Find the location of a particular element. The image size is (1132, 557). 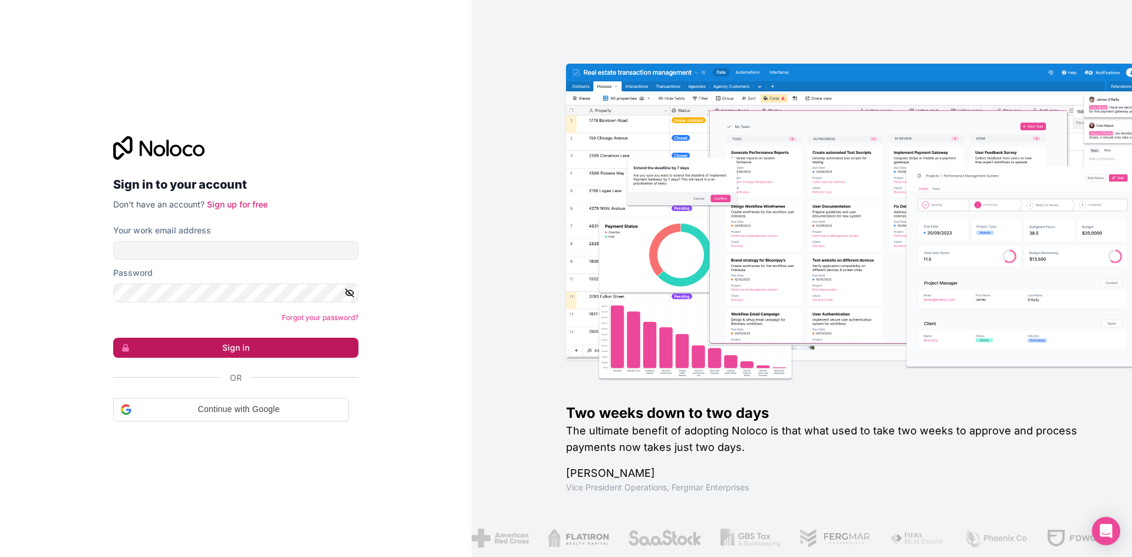

h2: The ultimate benefit of adopting Noloco is that what used to take two weeks to approve and proces... is located at coordinates (830, 439).